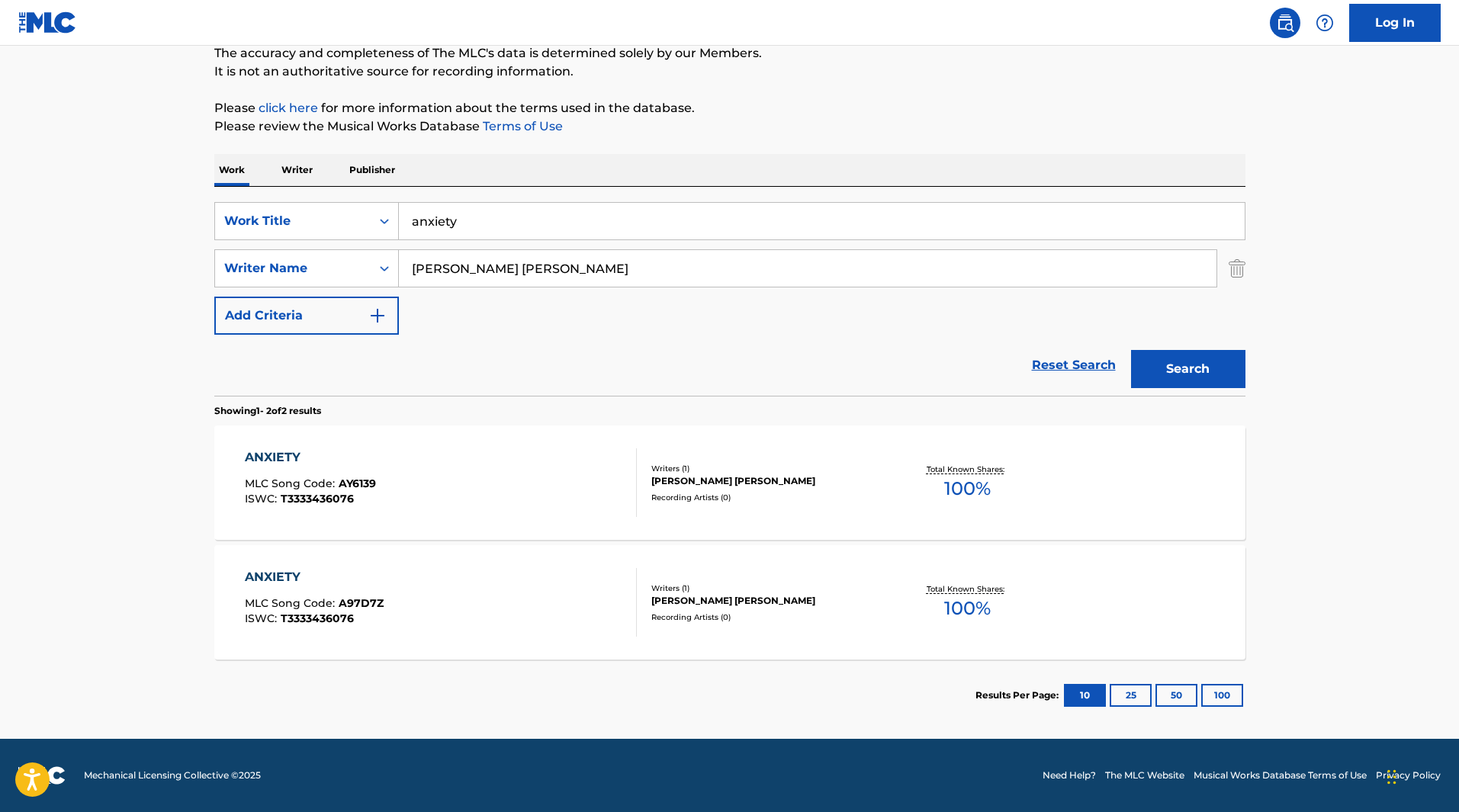 The image size is (1459, 812). I want to click on button: 50, so click(1176, 695).